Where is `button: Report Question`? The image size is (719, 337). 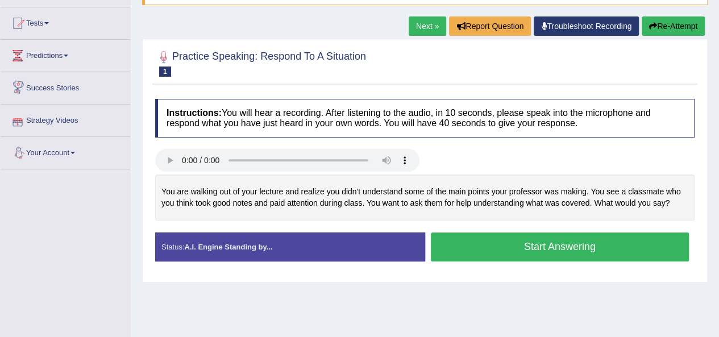
button: Report Question is located at coordinates (490, 26).